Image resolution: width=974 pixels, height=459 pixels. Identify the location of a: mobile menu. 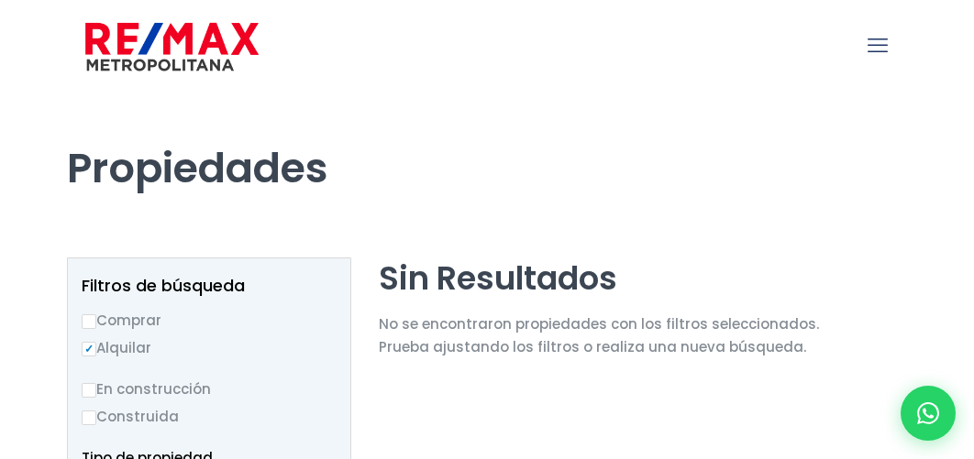
(878, 46).